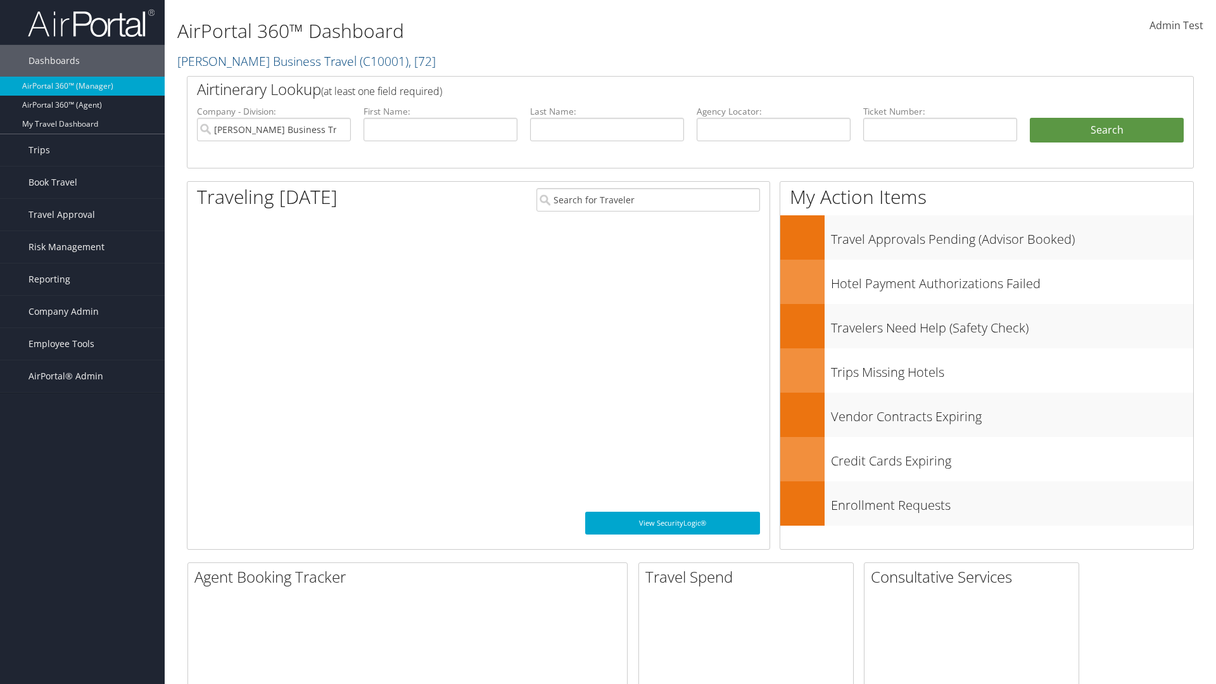 This screenshot has height=684, width=1216. I want to click on h3: Credit Cards Expiring, so click(1012, 458).